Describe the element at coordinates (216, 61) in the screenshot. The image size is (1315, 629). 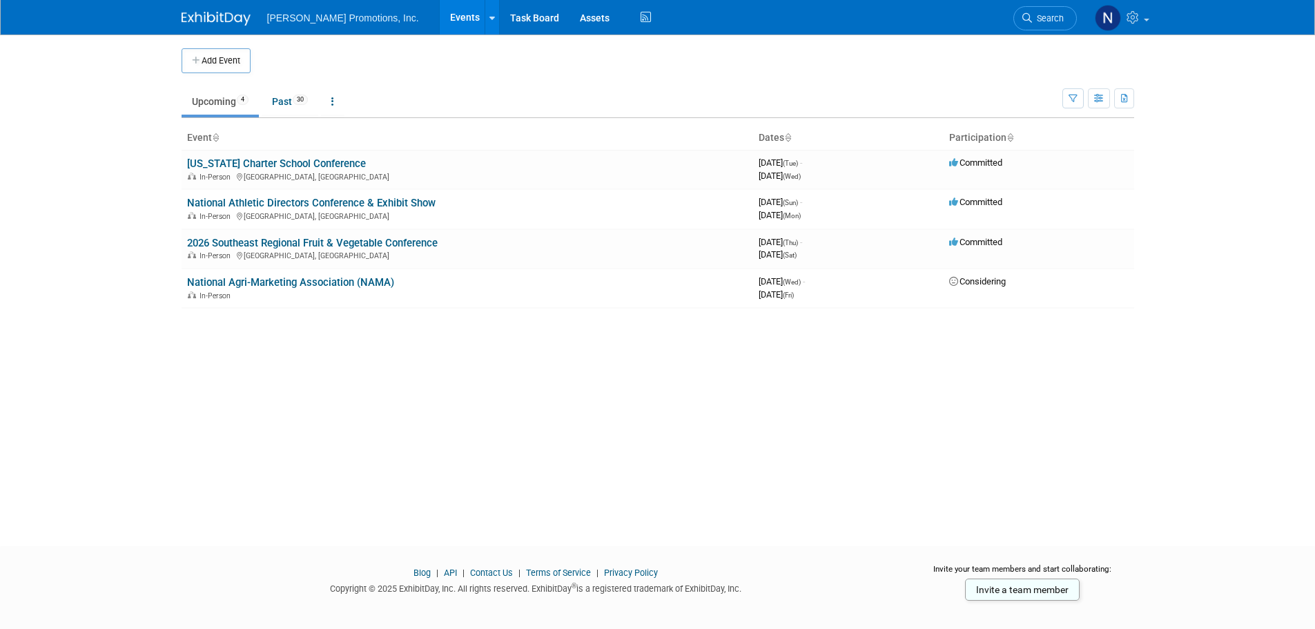
I see `button: Add Event` at that location.